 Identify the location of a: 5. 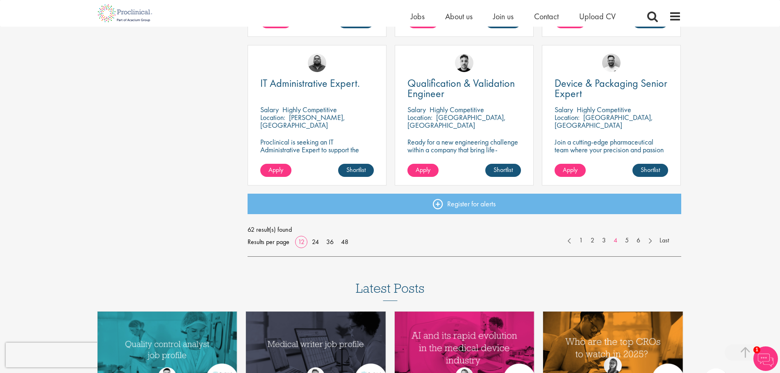
(626, 240).